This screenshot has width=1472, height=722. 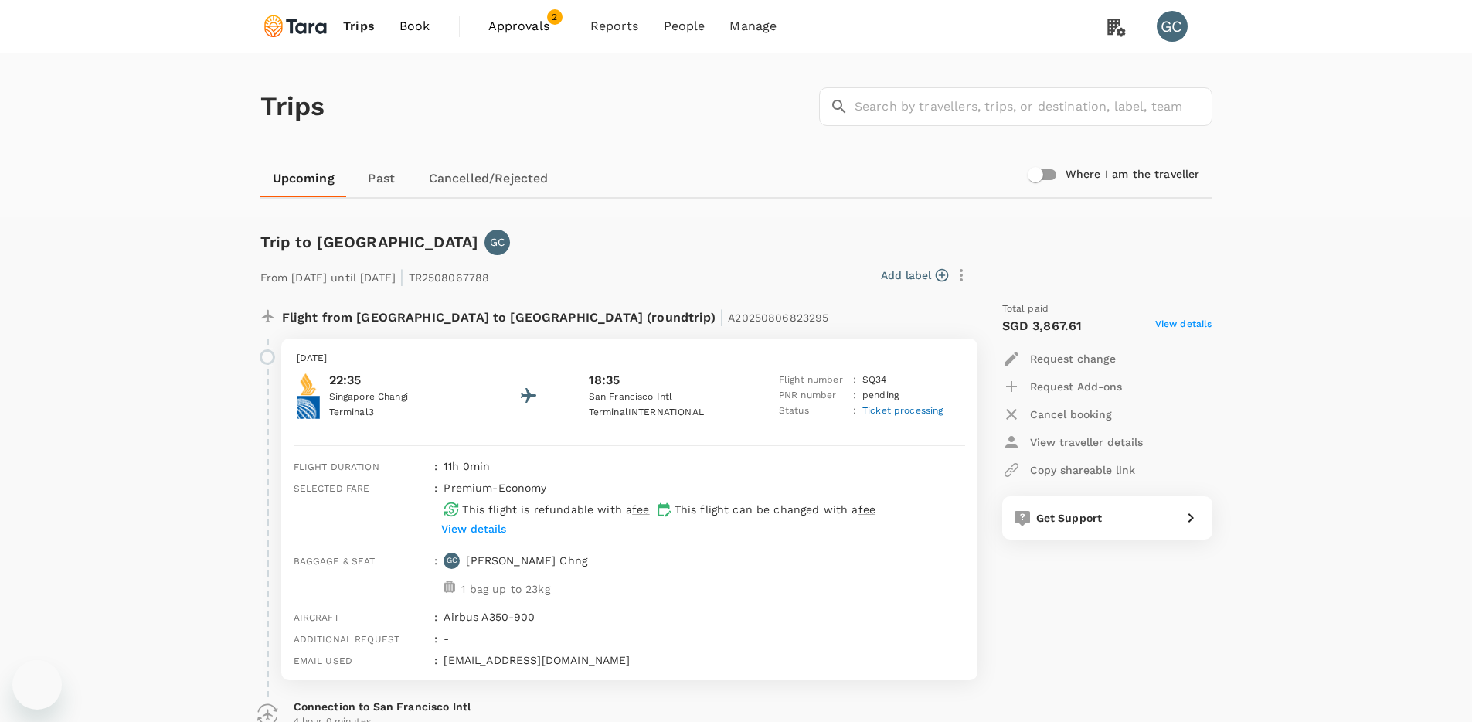 What do you see at coordinates (813, 411) in the screenshot?
I see `p: Status` at bounding box center [813, 411].